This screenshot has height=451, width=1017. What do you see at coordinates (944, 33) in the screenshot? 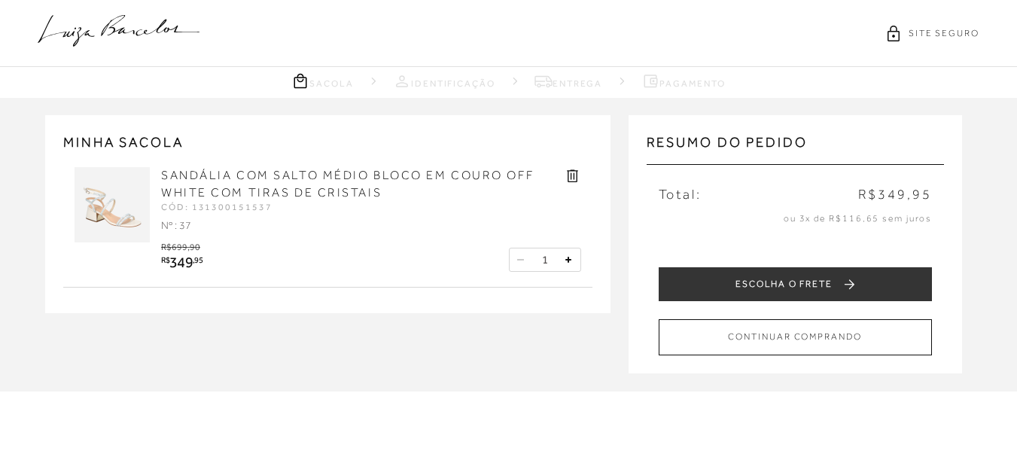
I see `span: SITE SEGURO` at bounding box center [944, 33].